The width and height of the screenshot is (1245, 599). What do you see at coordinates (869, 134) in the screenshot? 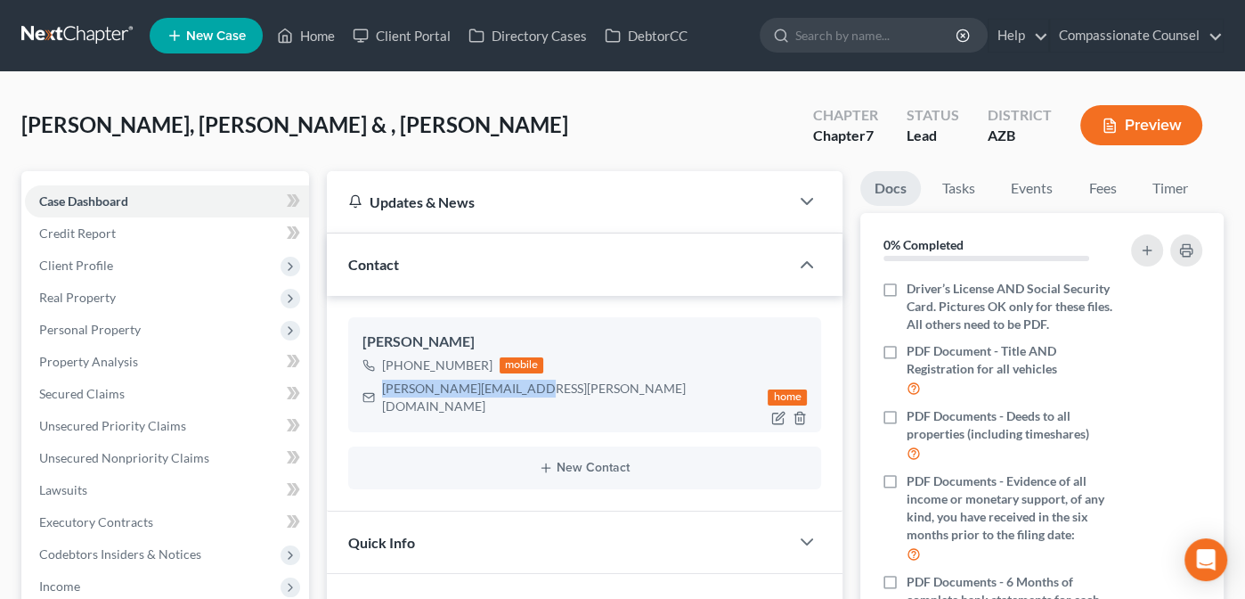
I see `span: 7` at bounding box center [869, 134].